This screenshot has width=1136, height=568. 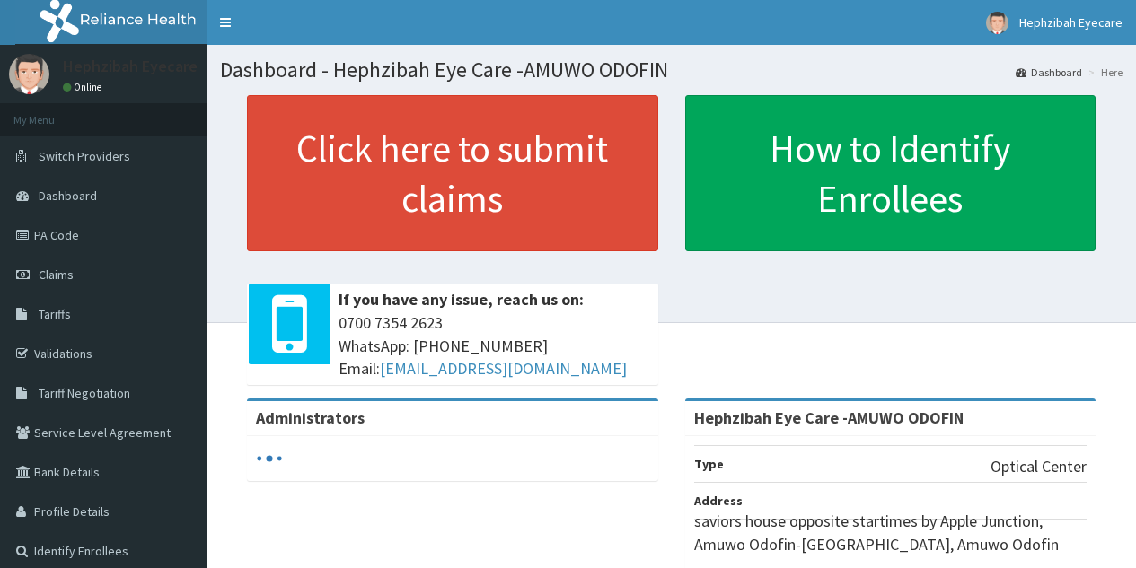 What do you see at coordinates (55, 314) in the screenshot?
I see `span: Tariffs` at bounding box center [55, 314].